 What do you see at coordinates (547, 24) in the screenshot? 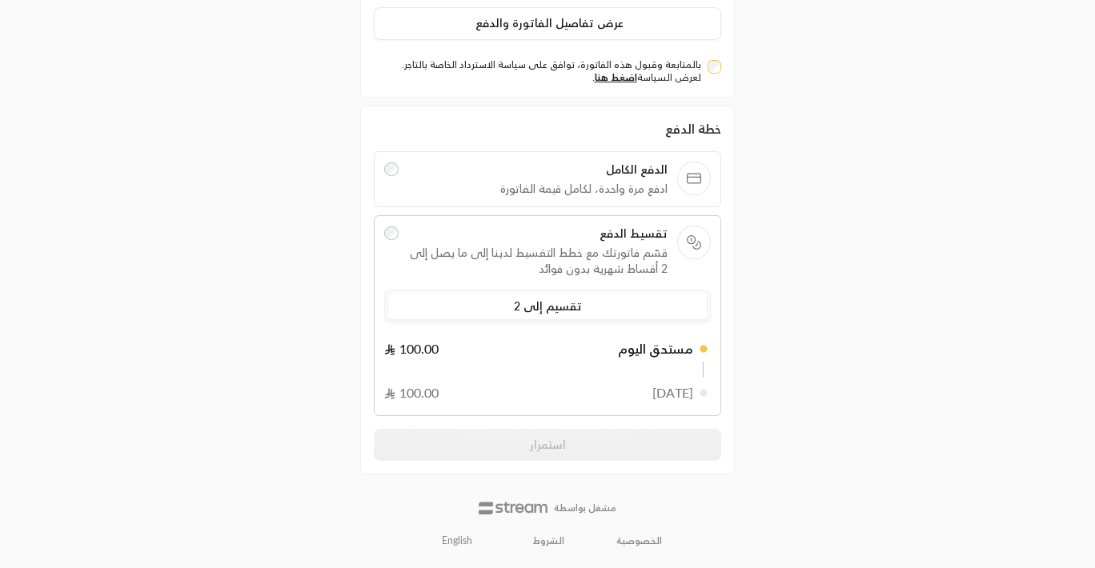
I see `button: عرض تفاصيل الفاتورة والدفع` at bounding box center [547, 24].